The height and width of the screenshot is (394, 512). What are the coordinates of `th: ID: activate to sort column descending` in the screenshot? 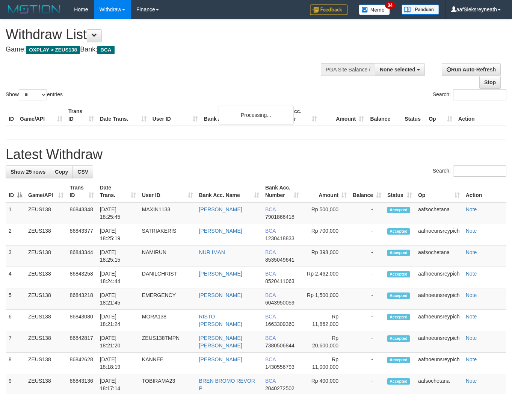 It's located at (15, 191).